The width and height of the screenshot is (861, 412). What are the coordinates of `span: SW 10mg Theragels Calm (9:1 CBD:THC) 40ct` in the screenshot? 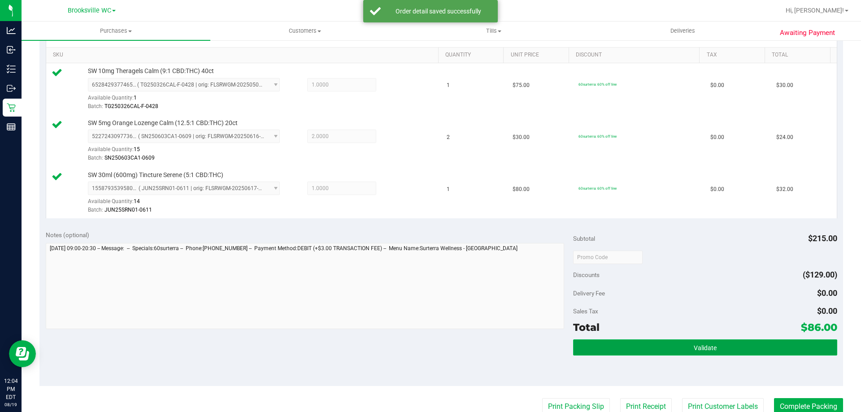 It's located at (151, 71).